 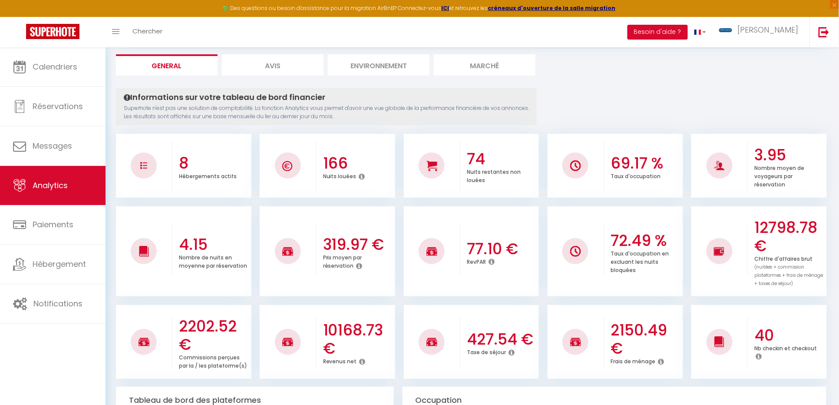 I want to click on span: Analytics, so click(x=50, y=185).